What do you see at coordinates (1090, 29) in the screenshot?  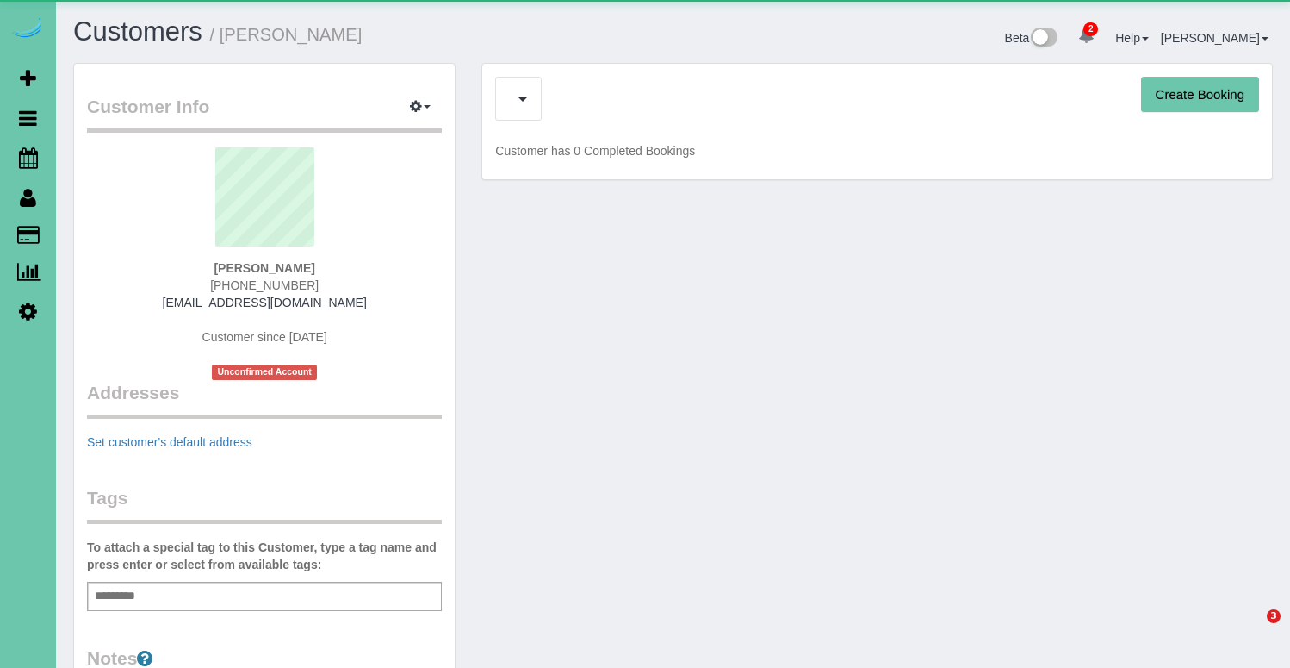 I see `span: 2` at bounding box center [1090, 29].